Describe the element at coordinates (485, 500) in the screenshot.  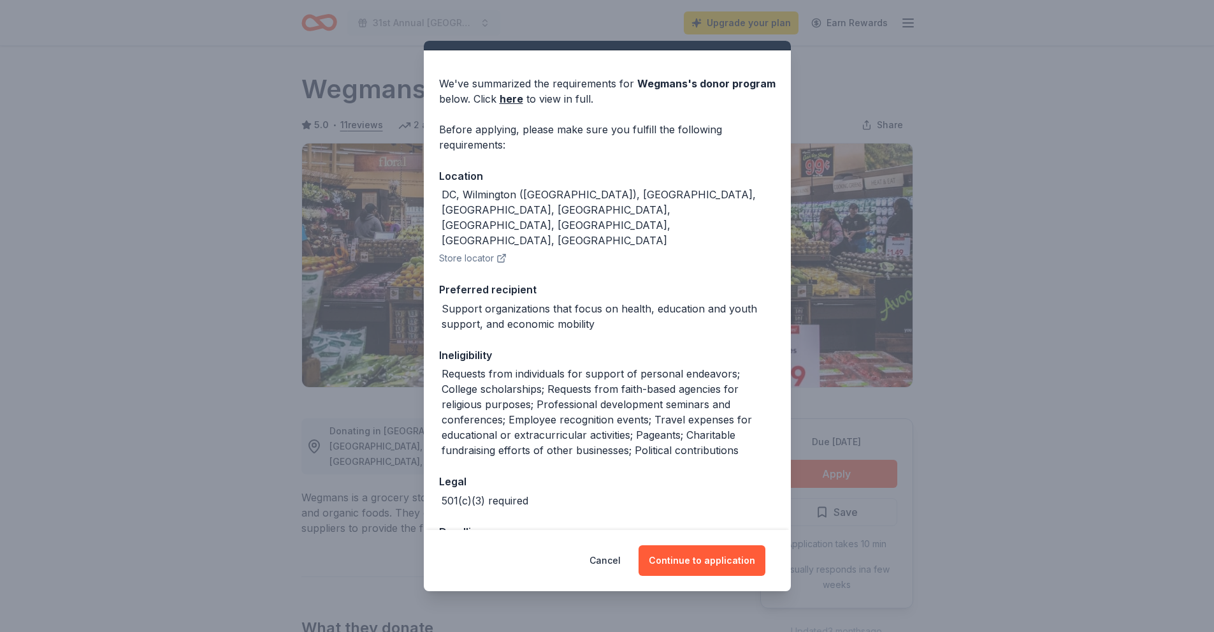
I see `div: 501(c)(3) required` at that location.